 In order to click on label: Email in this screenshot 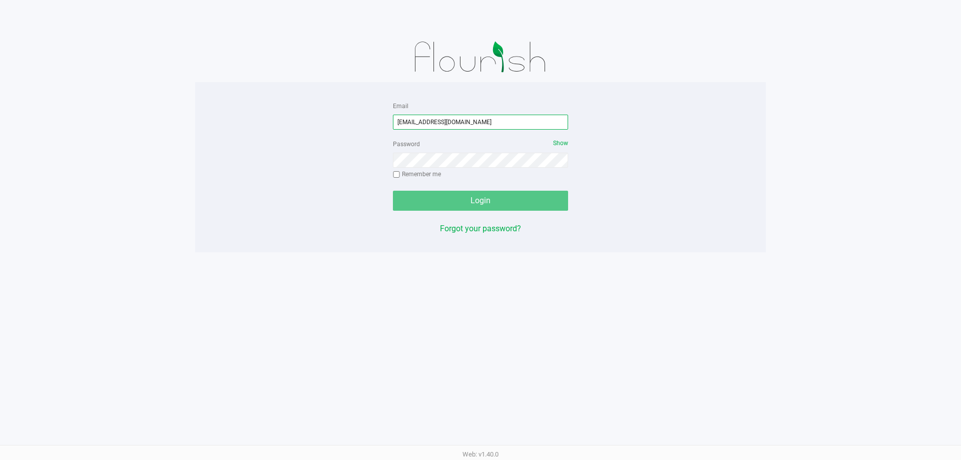, I will do `click(401, 106)`.